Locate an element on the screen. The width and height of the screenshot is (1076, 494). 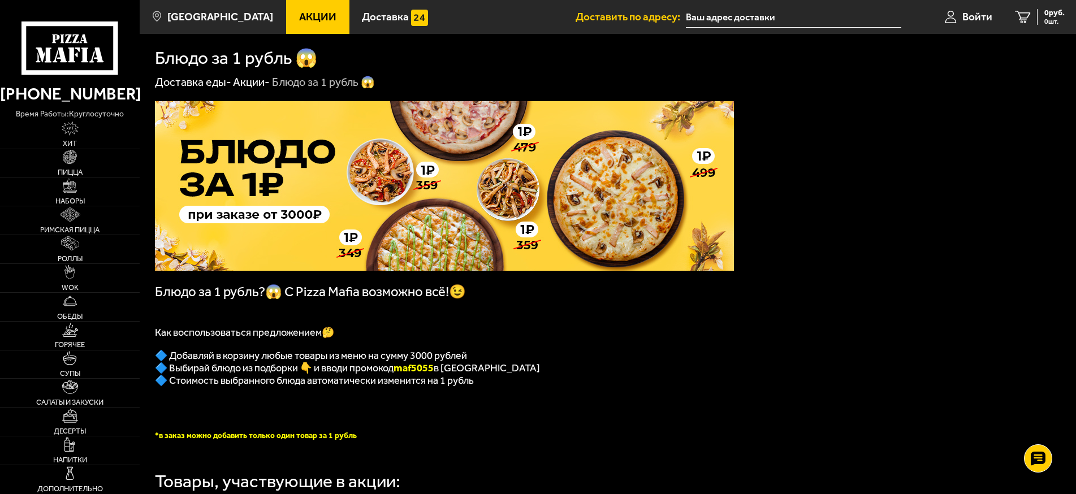
span: Салаты и закуски is located at coordinates (70, 402).